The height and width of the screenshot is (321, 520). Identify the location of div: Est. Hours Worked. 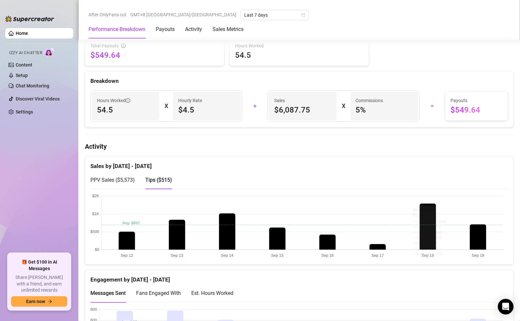
(212, 293).